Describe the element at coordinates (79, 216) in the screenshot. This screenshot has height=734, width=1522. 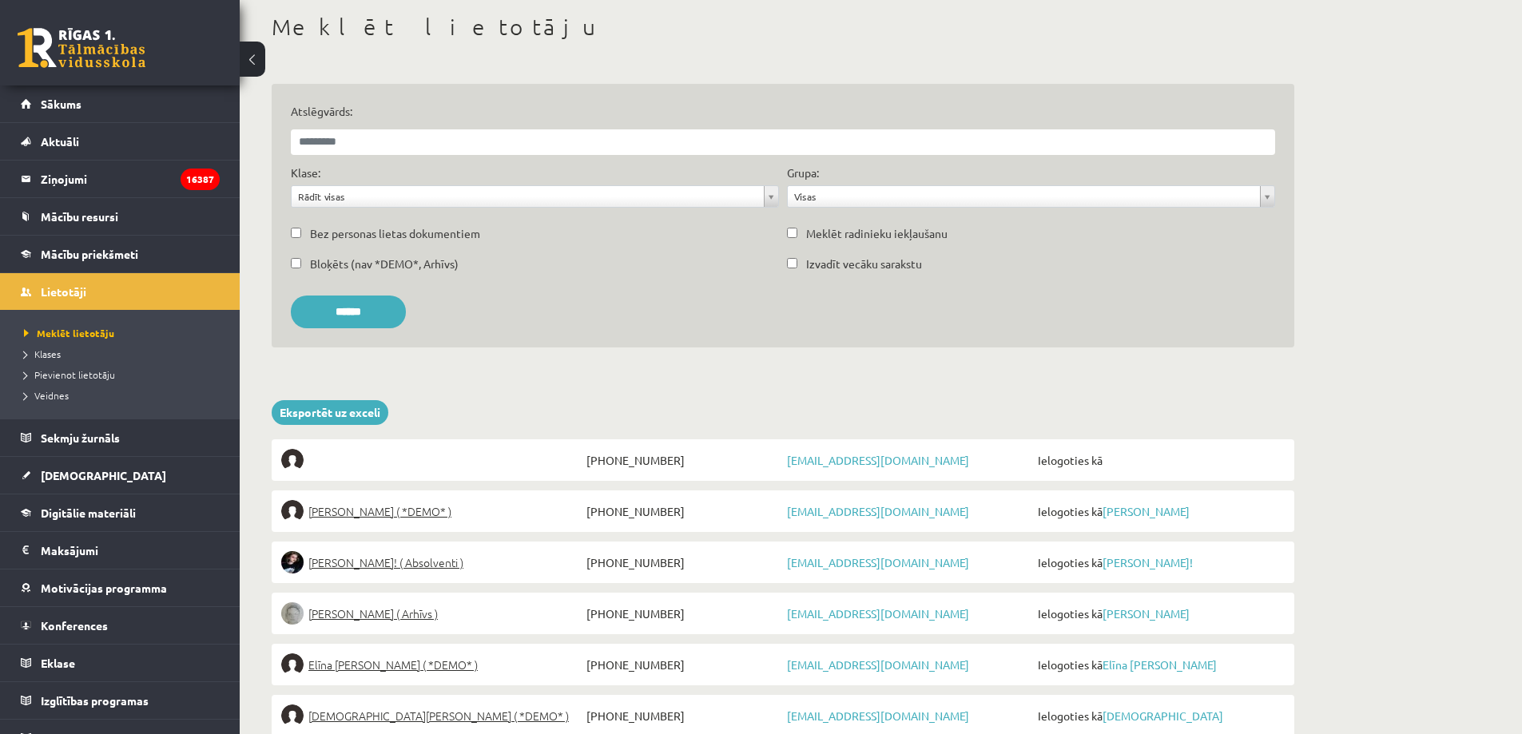
I see `span: Mācību resursi` at that location.